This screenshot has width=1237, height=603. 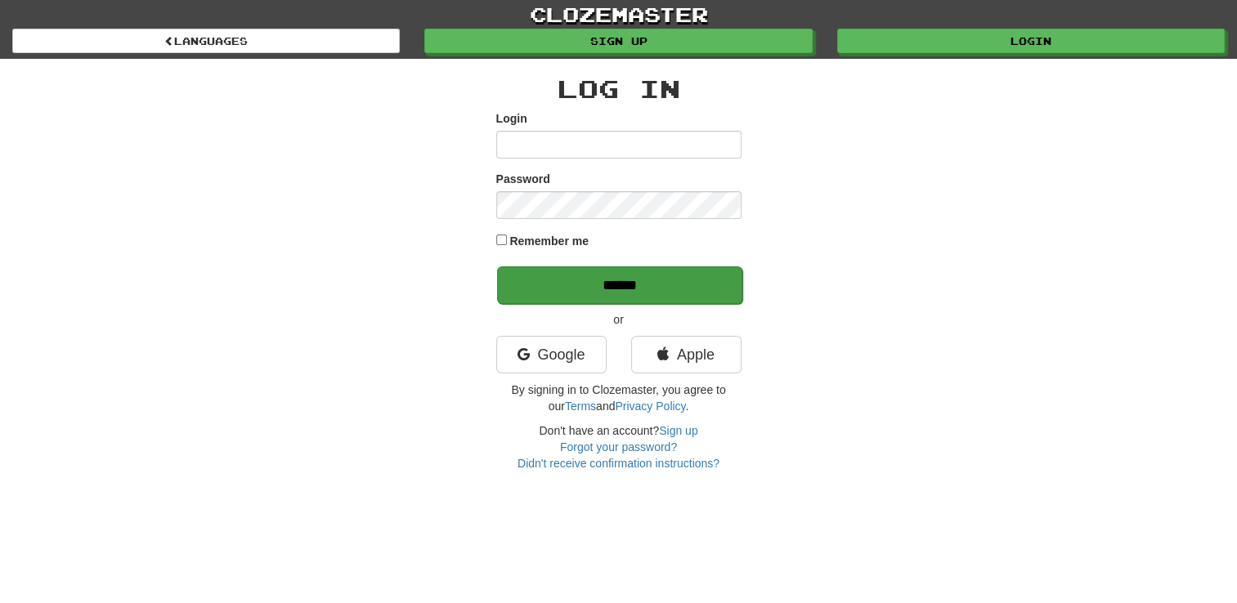 What do you see at coordinates (618, 447) in the screenshot?
I see `a: Forgot your password?` at bounding box center [618, 447].